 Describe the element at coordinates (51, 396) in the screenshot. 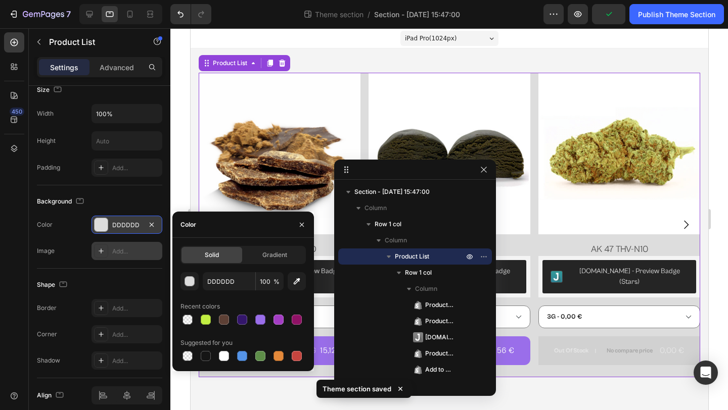

I see `div: Align` at that location.